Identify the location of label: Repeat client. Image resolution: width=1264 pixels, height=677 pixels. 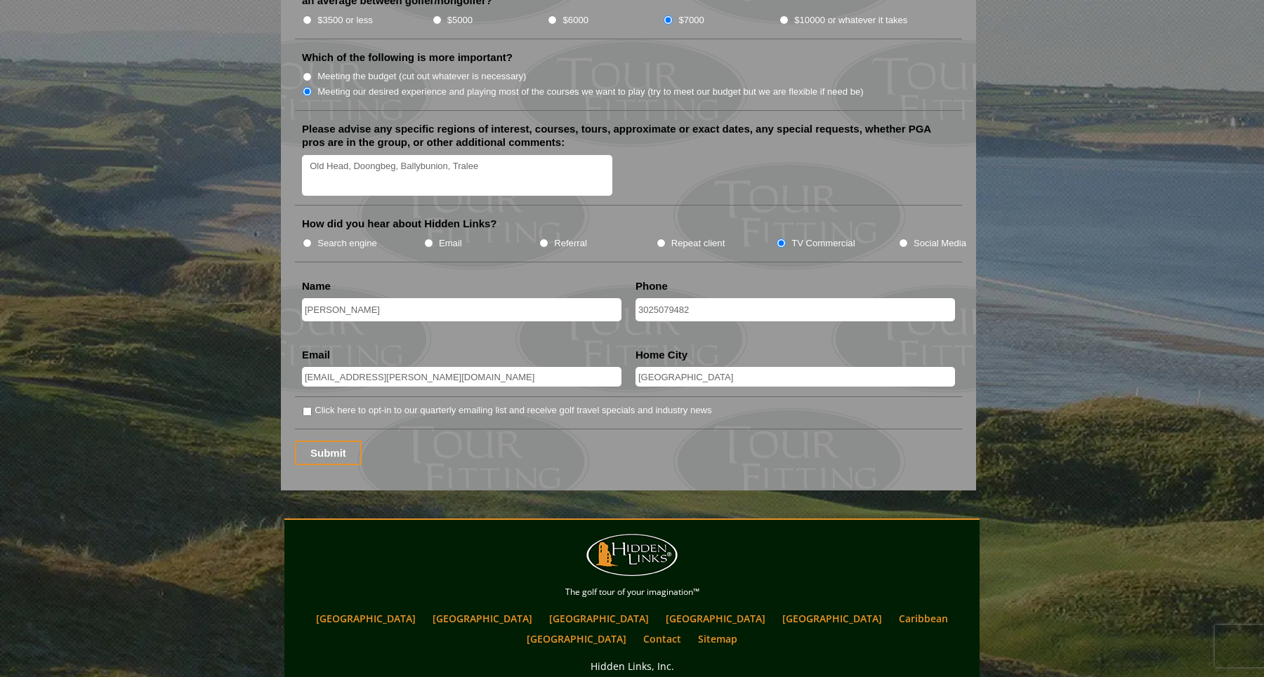
(698, 244).